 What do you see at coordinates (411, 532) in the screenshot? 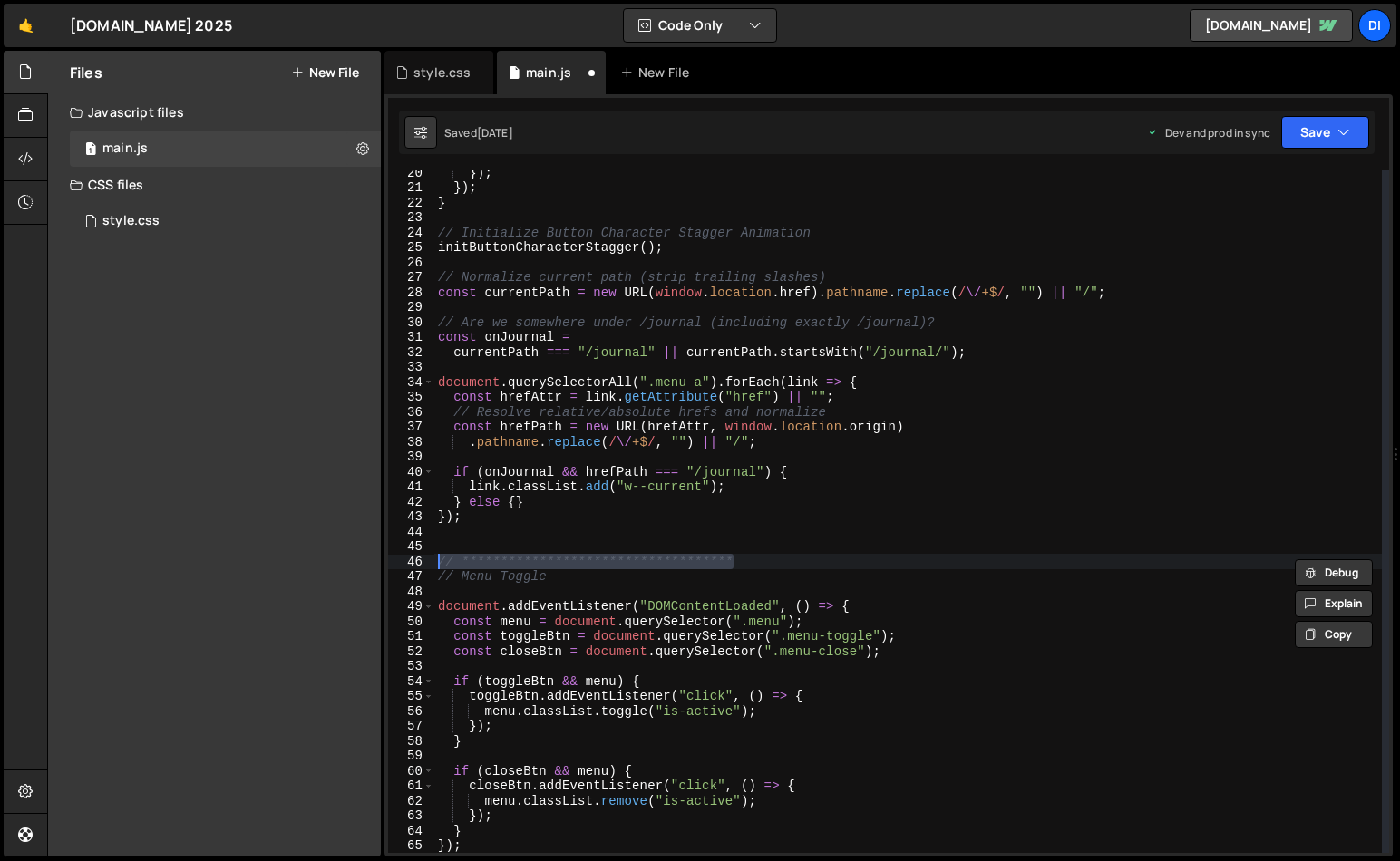
I see `div: 44` at bounding box center [411, 532].